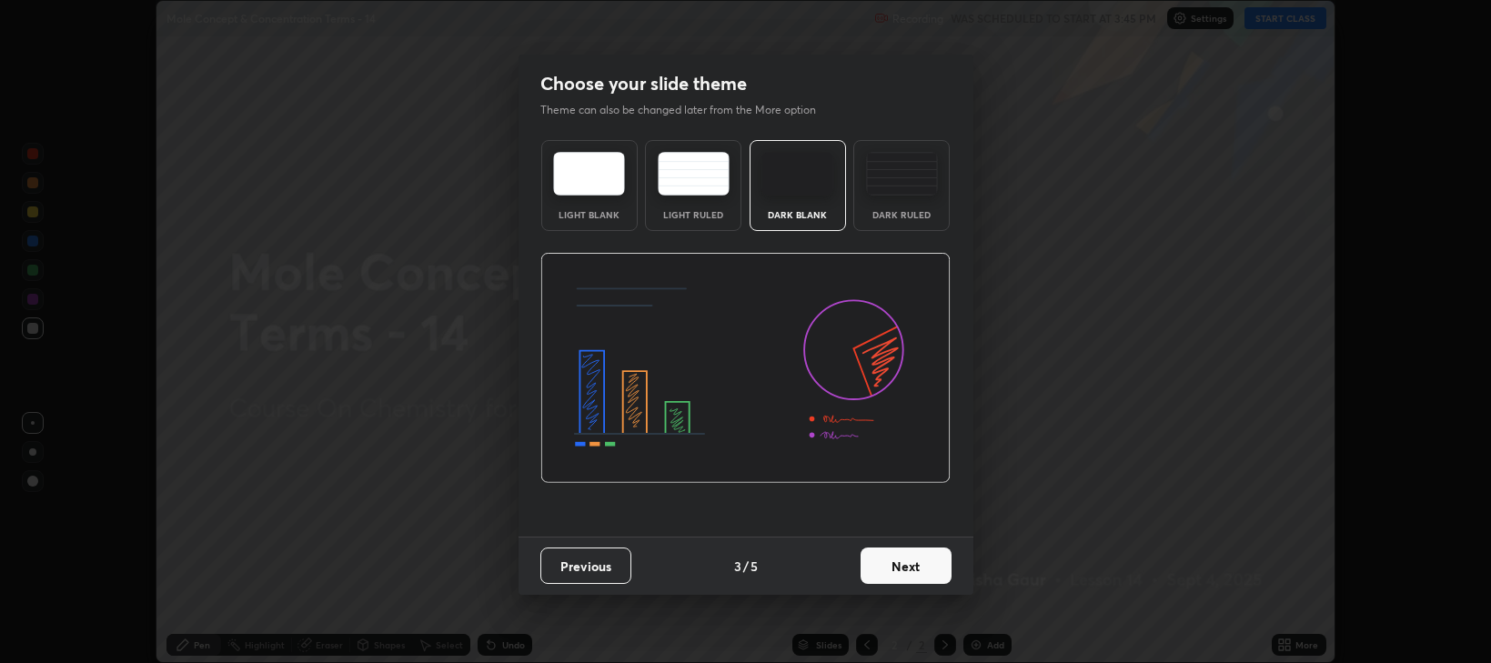  I want to click on div: Dark Blank, so click(798, 215).